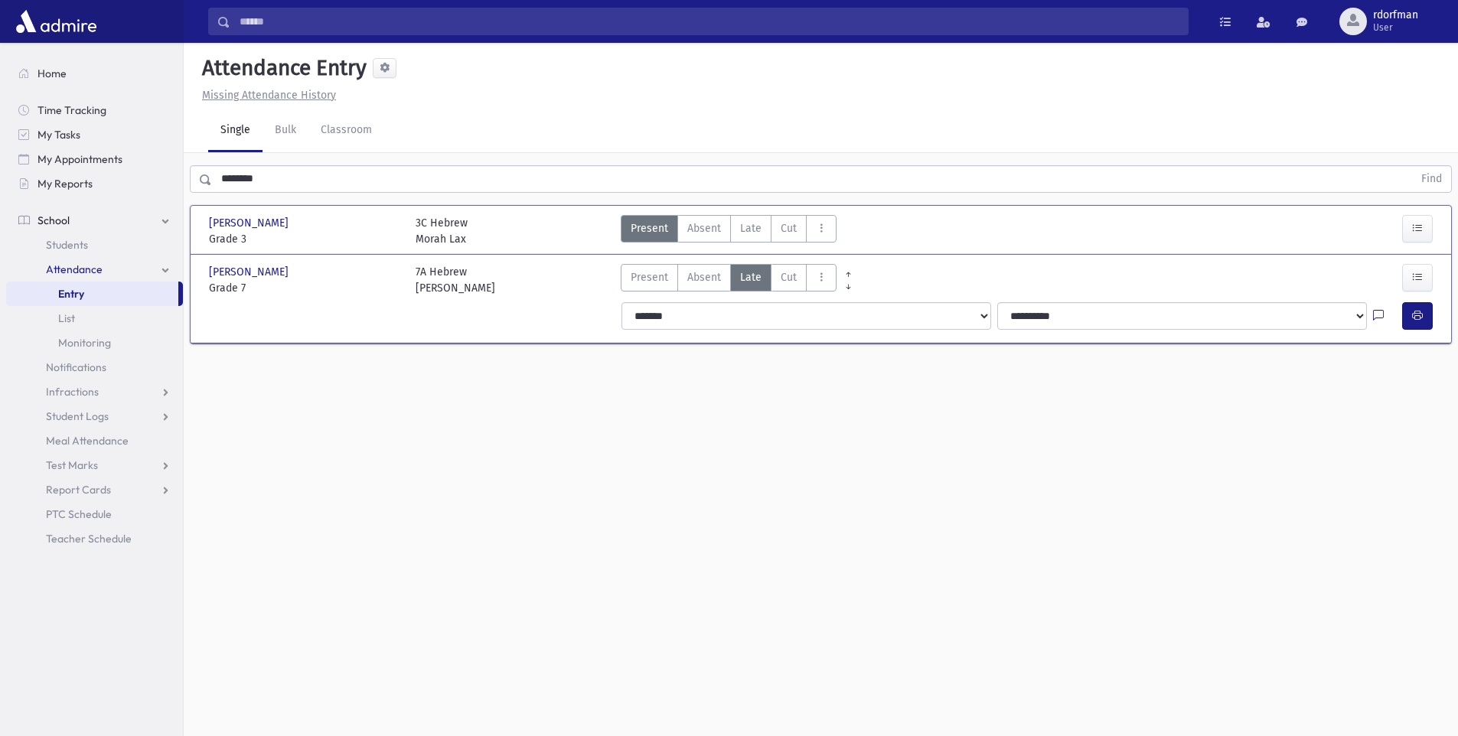 The height and width of the screenshot is (736, 1458). Describe the element at coordinates (94, 184) in the screenshot. I see `a: My Reports` at that location.